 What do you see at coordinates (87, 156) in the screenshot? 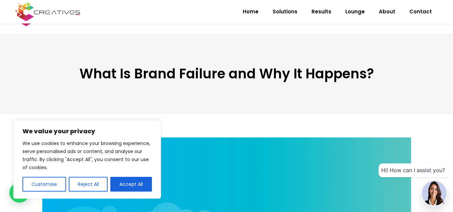
I see `p: We use cookies to enhance your browsing experience, serve personalised ads or content, and analys...` at bounding box center [87, 156].